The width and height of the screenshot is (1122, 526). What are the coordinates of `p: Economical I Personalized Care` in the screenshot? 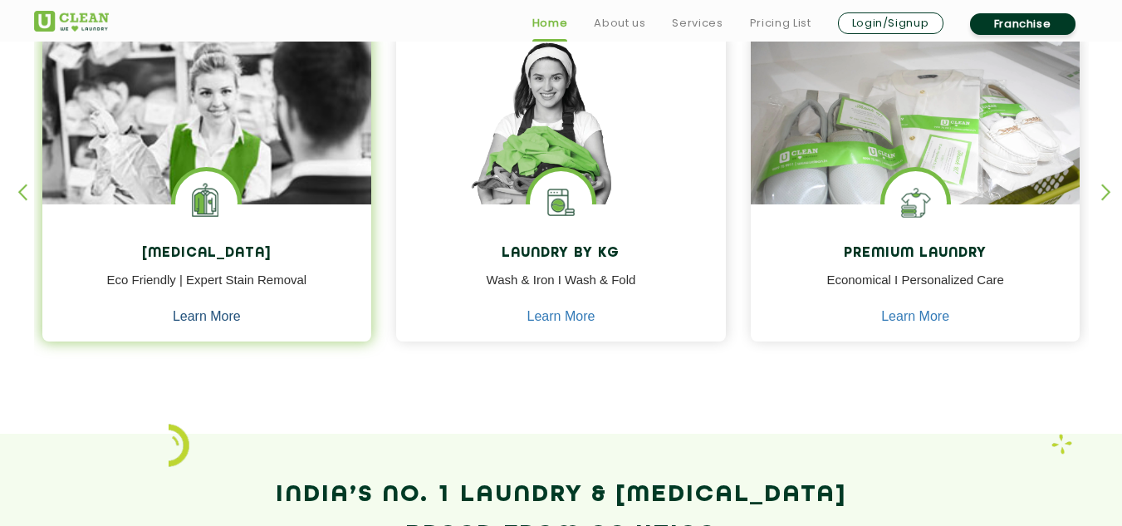 It's located at (916, 289).